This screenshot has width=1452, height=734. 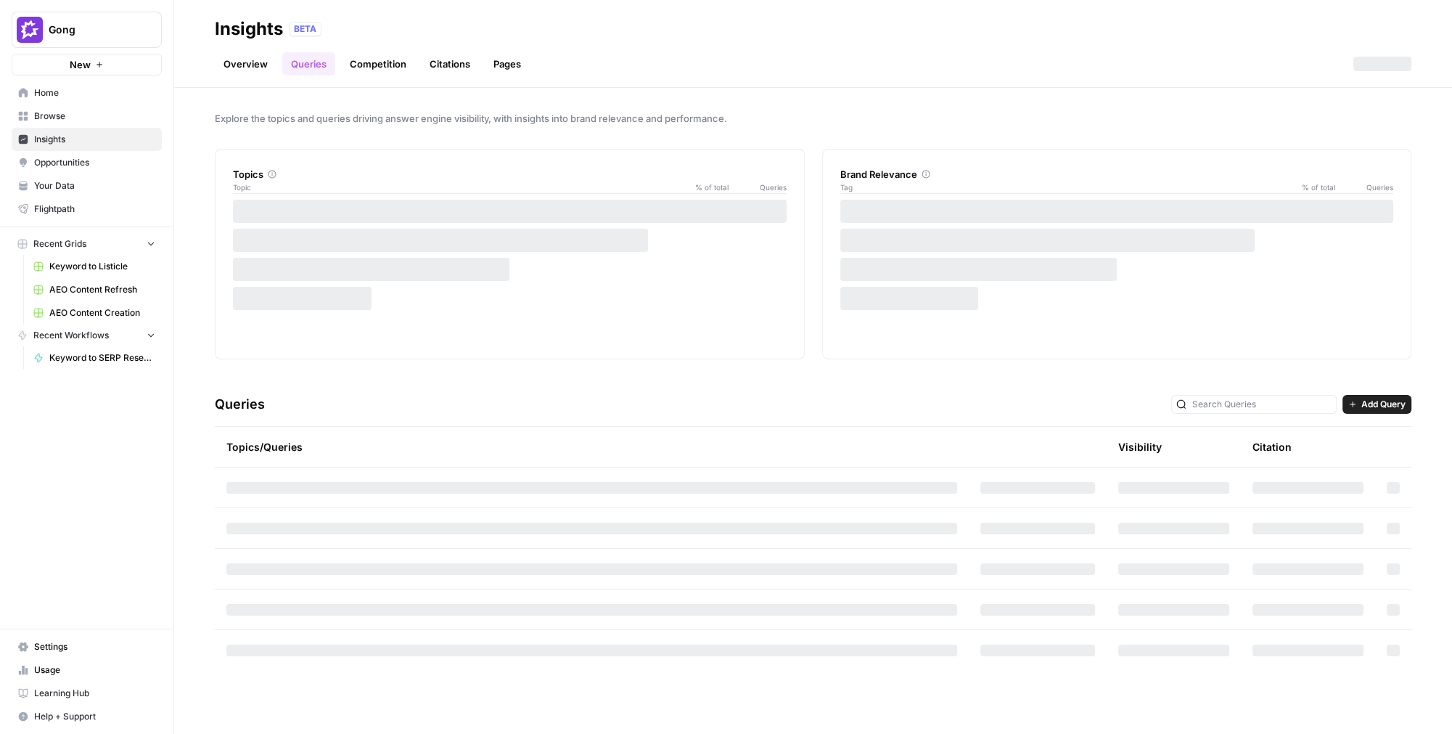 I want to click on span: Help + Support, so click(x=94, y=716).